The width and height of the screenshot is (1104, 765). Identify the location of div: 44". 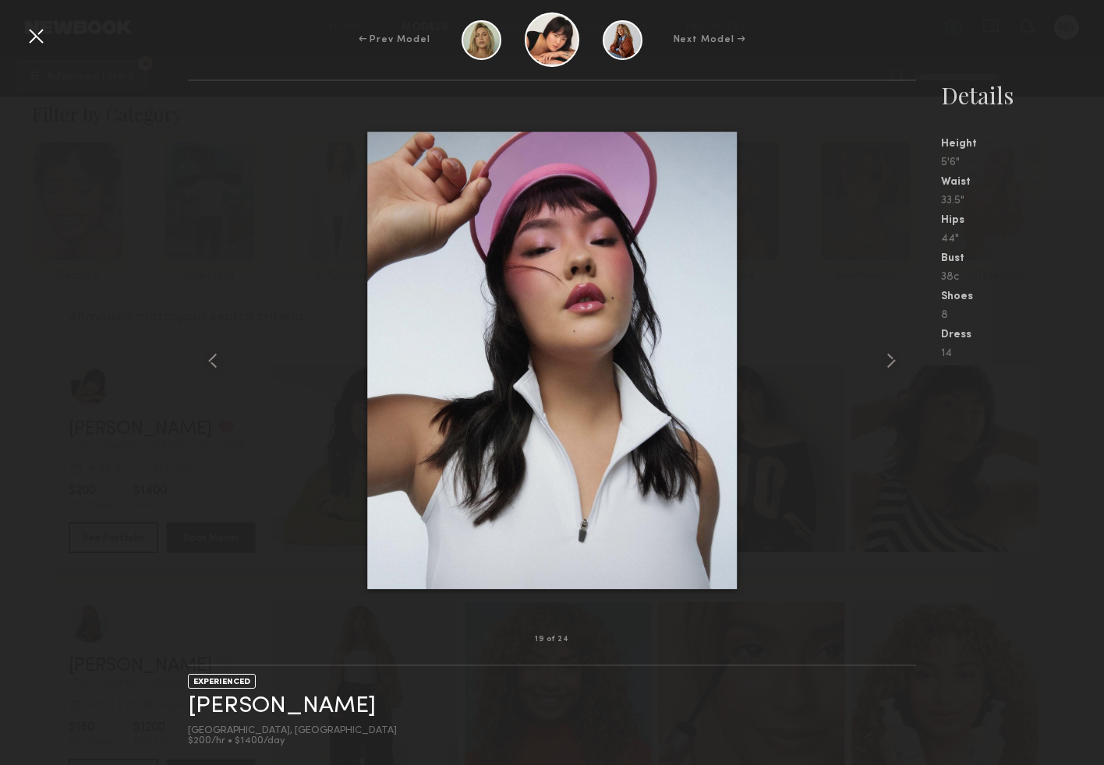
(1022, 239).